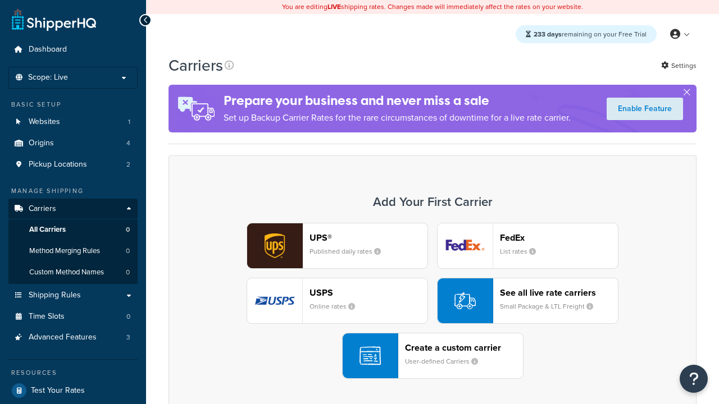 This screenshot has height=404, width=719. What do you see at coordinates (73, 242) in the screenshot?
I see `li: Carriers` at bounding box center [73, 242].